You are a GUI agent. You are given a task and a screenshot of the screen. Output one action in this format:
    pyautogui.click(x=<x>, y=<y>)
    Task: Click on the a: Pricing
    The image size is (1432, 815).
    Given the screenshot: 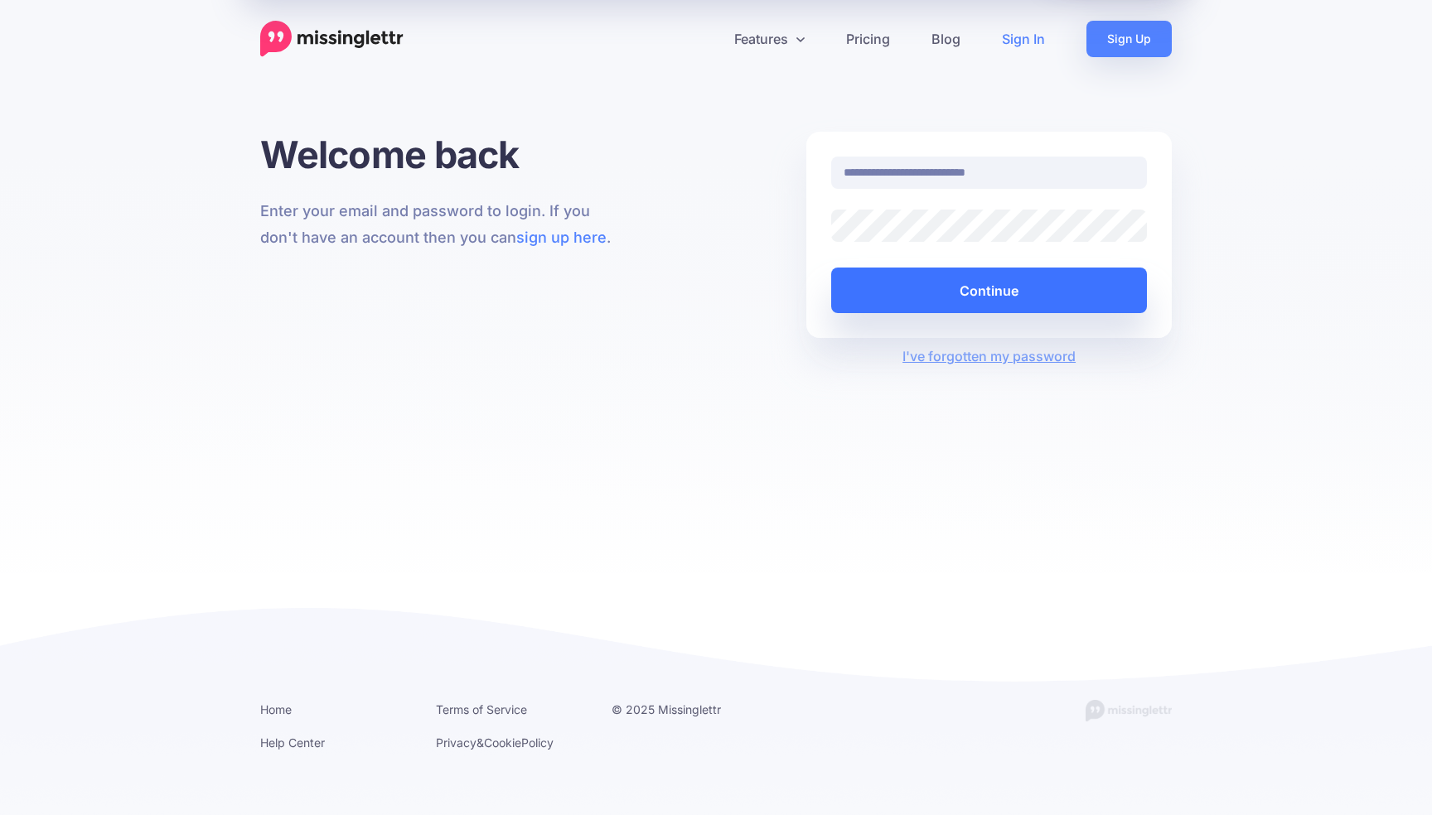 What is the action you would take?
    pyautogui.click(x=868, y=39)
    